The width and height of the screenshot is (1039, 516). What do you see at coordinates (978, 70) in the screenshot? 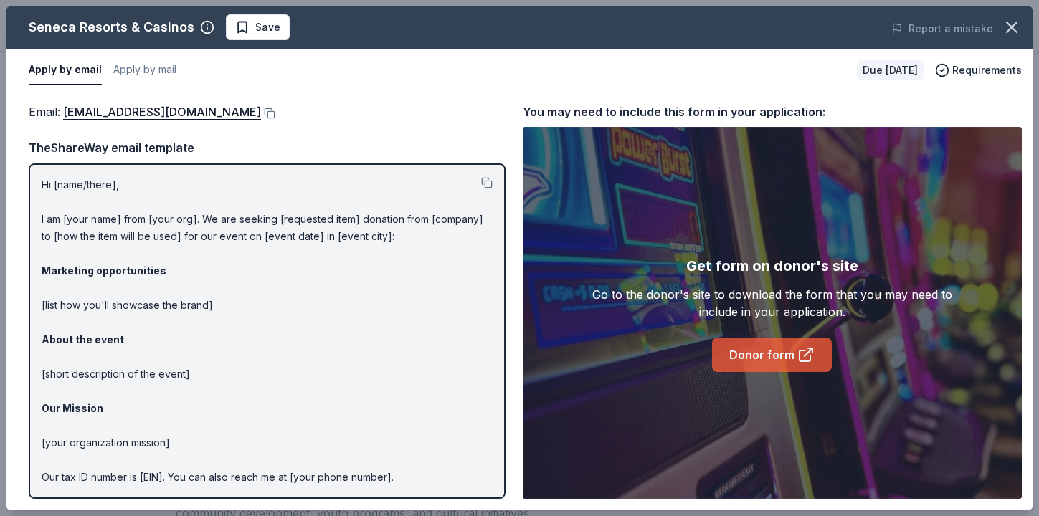
I see `button: Requirements` at bounding box center [978, 70].